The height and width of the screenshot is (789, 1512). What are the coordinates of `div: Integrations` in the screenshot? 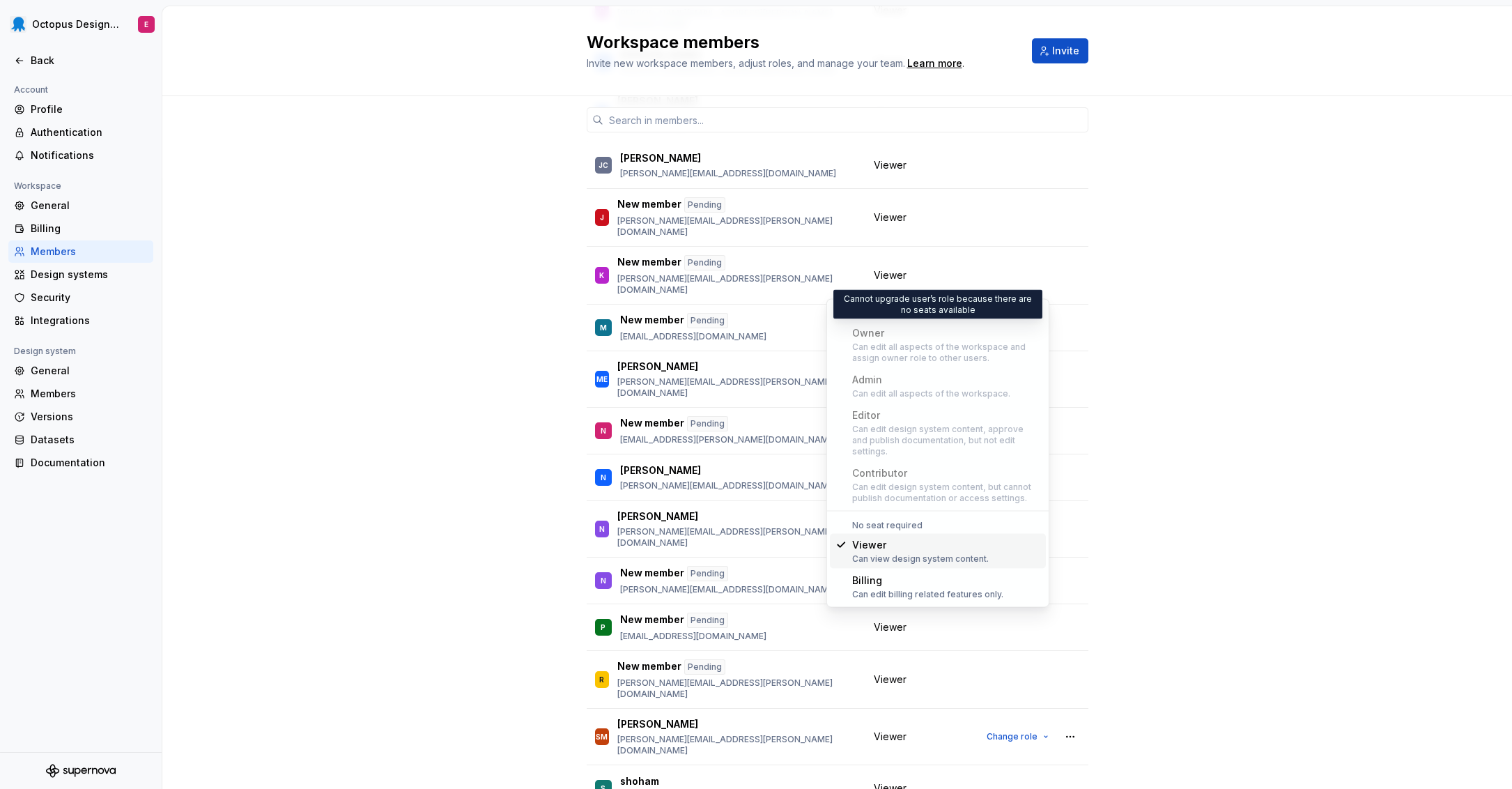 It's located at (90, 320).